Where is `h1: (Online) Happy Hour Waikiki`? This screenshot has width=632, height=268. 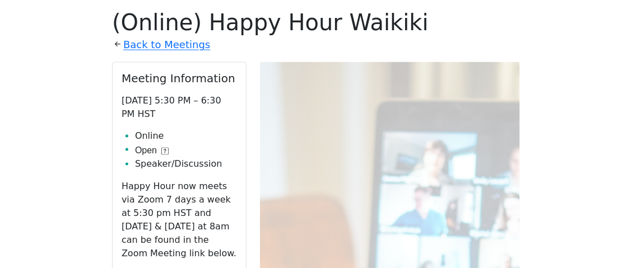 h1: (Online) Happy Hour Waikiki is located at coordinates (316, 22).